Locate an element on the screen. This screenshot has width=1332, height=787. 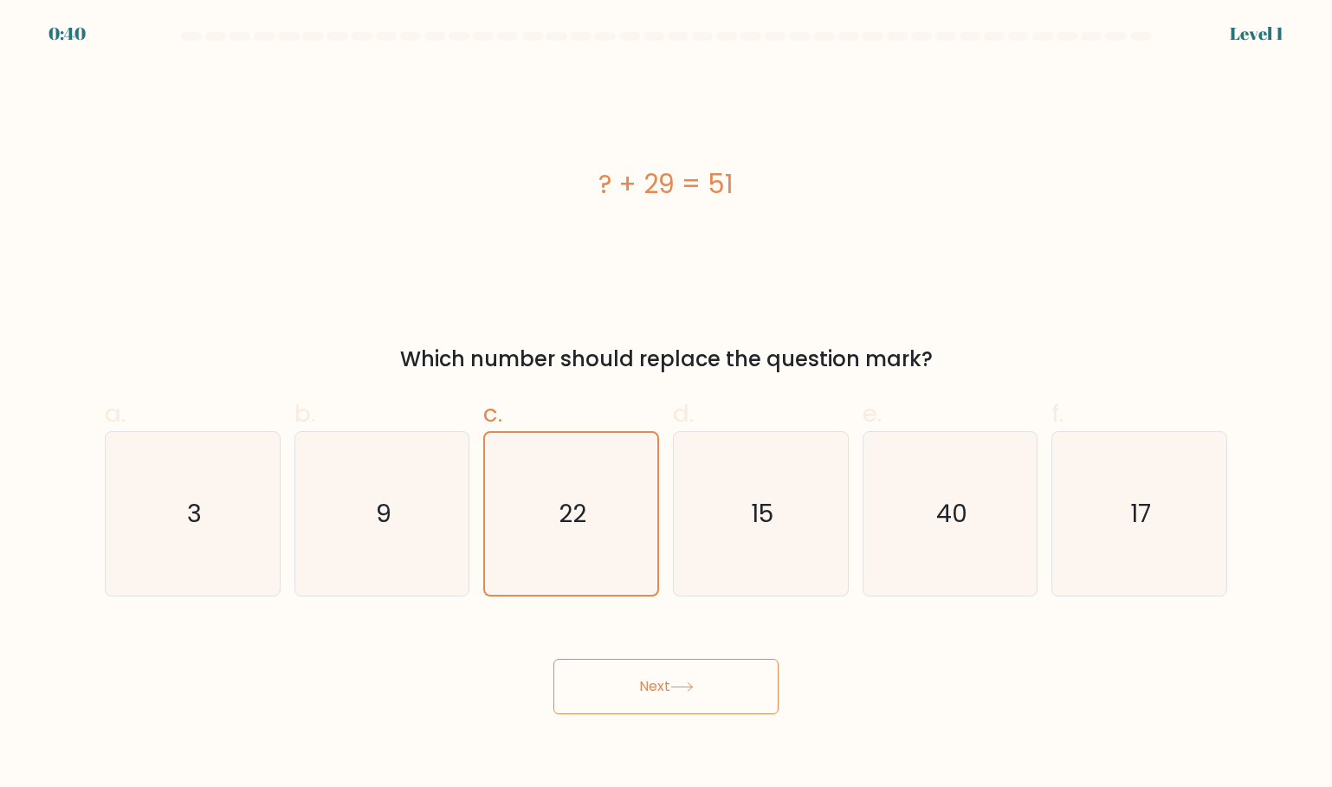
text: 9 is located at coordinates (384, 514).